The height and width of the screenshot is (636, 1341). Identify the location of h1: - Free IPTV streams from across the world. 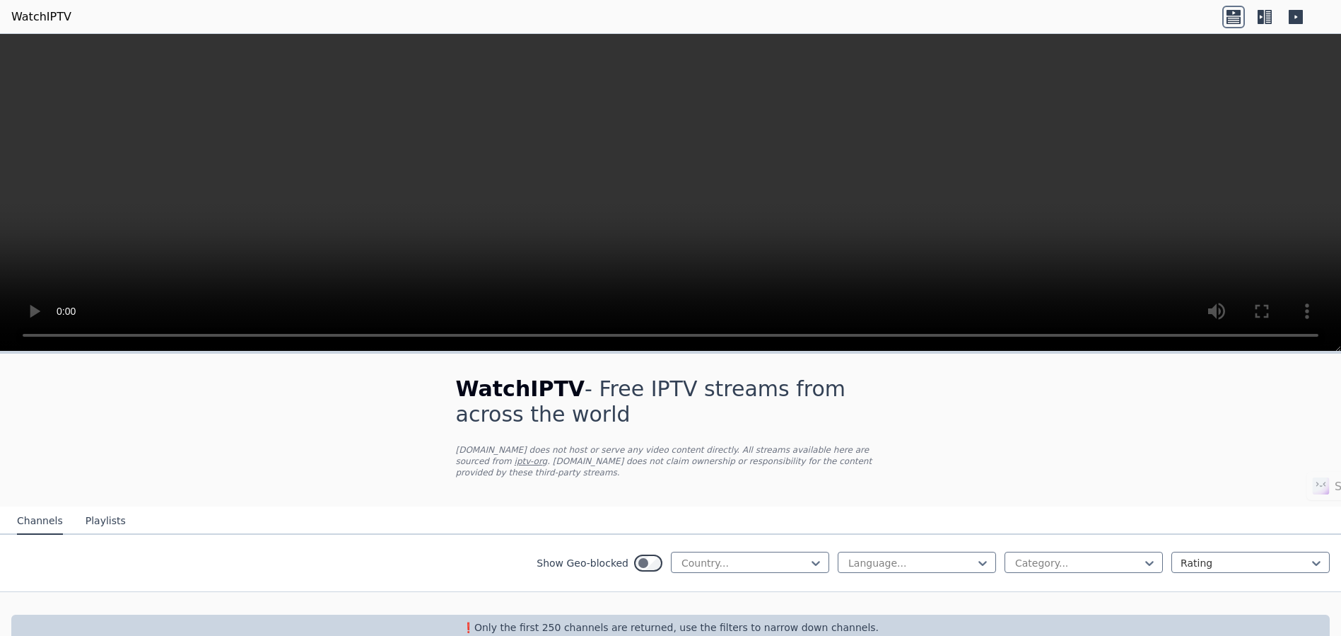
(671, 402).